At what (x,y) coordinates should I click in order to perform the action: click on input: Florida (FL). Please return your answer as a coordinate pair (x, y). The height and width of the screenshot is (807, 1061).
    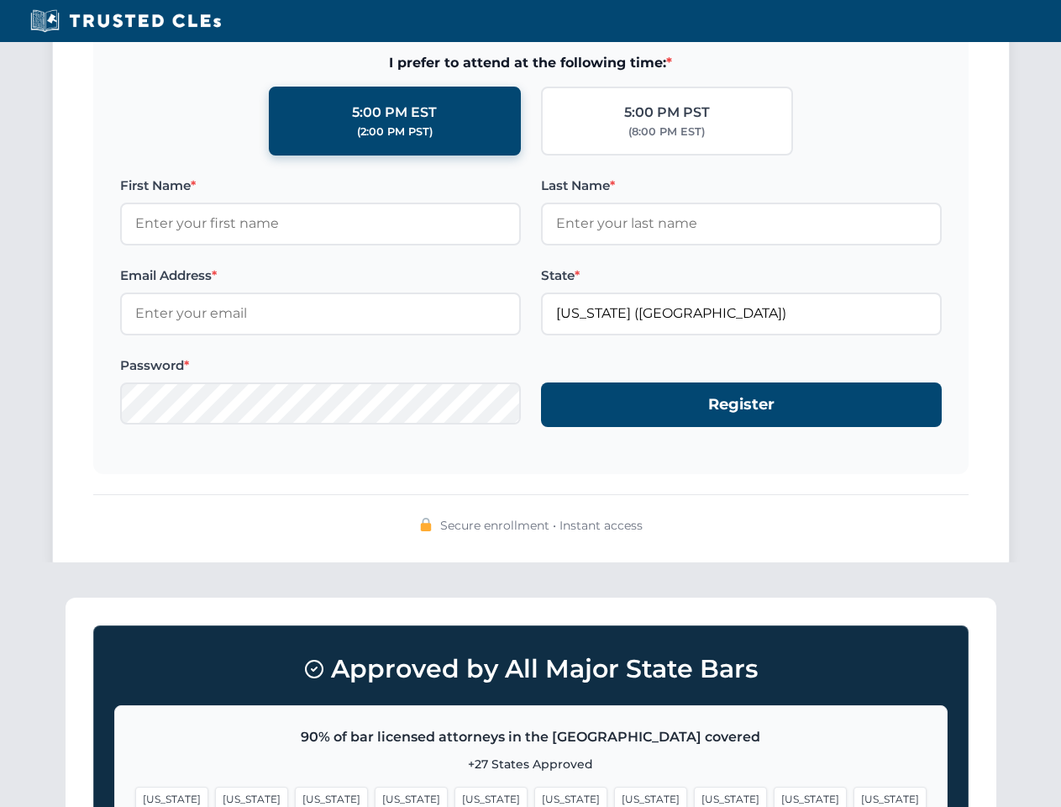
    Looking at the image, I should click on (741, 313).